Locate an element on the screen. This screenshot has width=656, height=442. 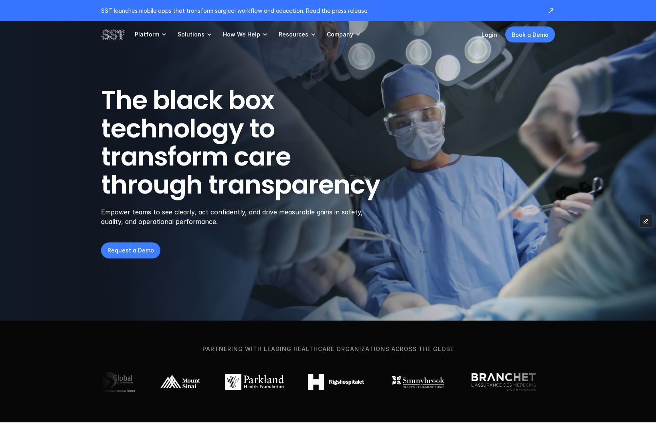
p: Platform is located at coordinates (147, 34).